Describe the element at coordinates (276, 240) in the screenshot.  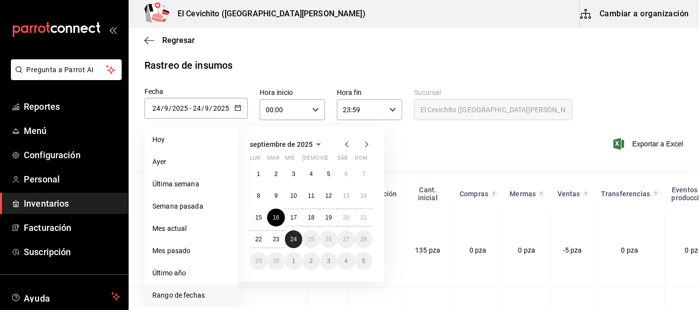
I see `abbr: 23 de septiembre de 2025` at that location.